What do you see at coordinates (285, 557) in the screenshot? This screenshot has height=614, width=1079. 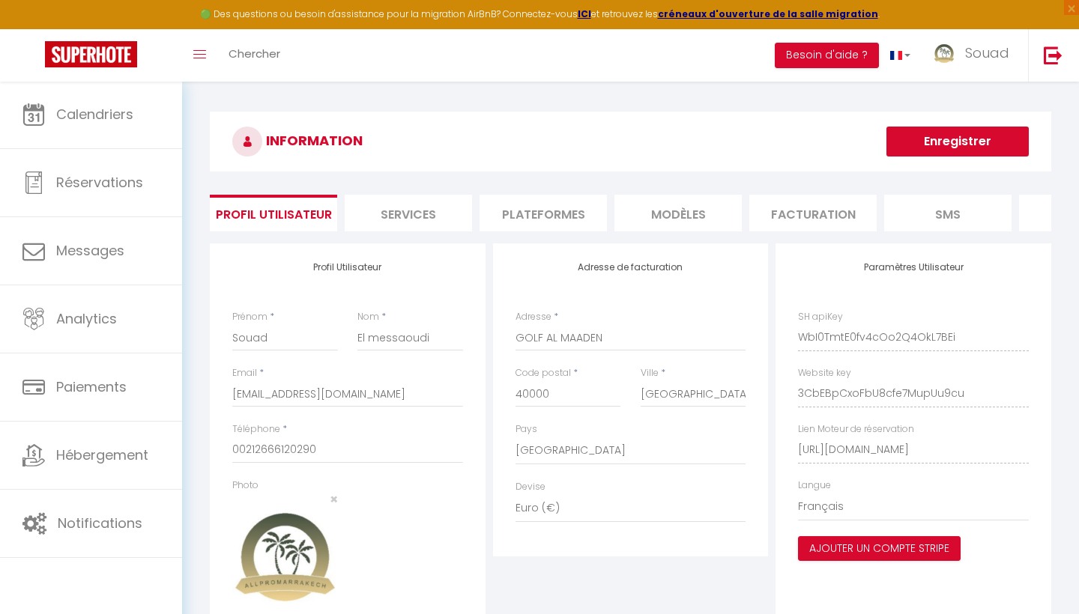 I see `img: 16813803335848.jpg` at bounding box center [285, 557].